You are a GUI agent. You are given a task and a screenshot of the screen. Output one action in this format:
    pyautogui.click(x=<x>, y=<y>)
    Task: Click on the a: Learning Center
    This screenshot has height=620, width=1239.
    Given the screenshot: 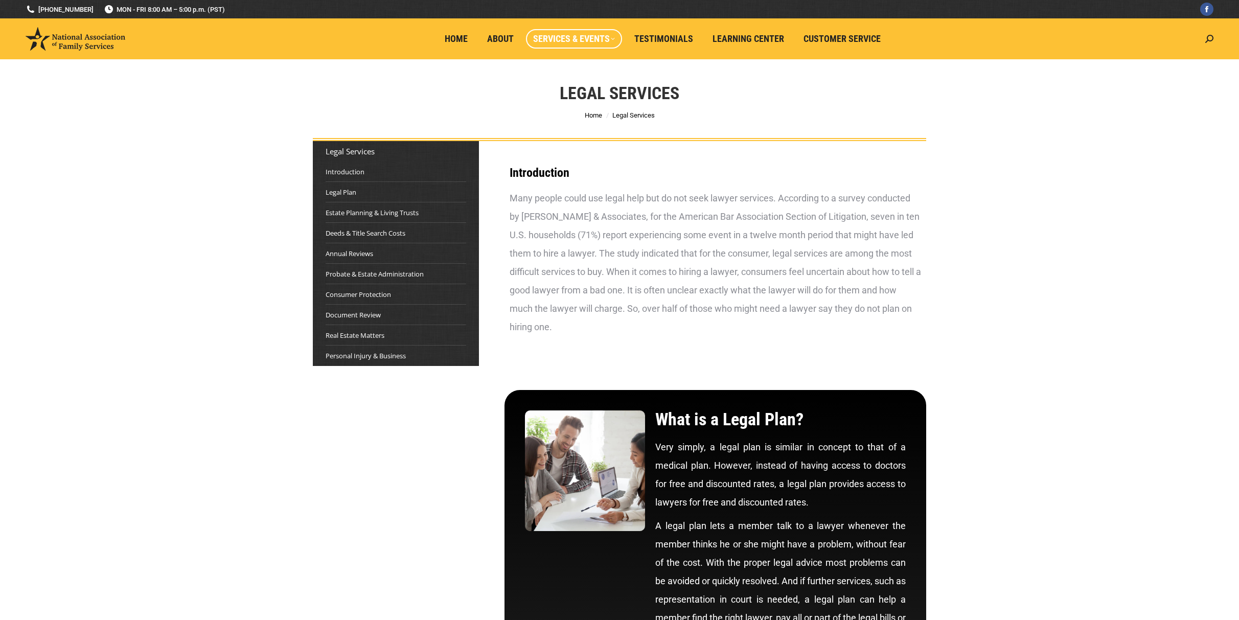 What is the action you would take?
    pyautogui.click(x=749, y=39)
    